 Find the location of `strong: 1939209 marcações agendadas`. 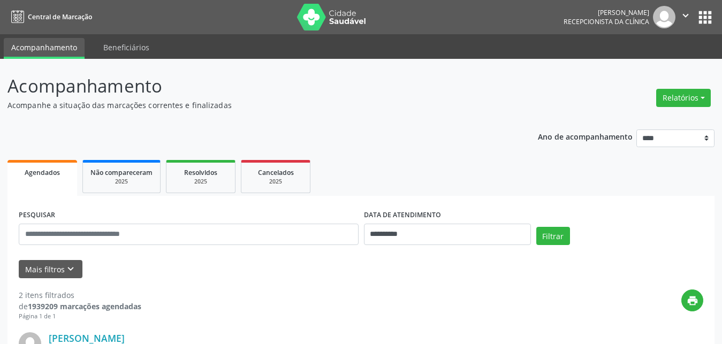

strong: 1939209 marcações agendadas is located at coordinates (85, 306).